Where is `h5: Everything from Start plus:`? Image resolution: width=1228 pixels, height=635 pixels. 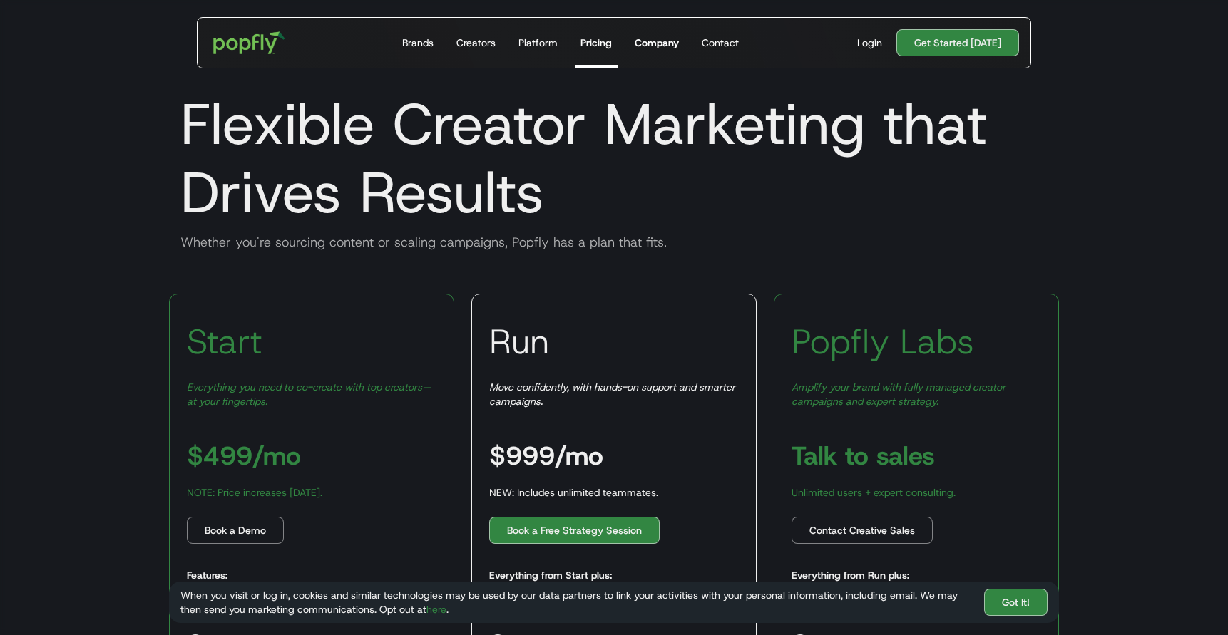 h5: Everything from Start plus: is located at coordinates (550, 575).